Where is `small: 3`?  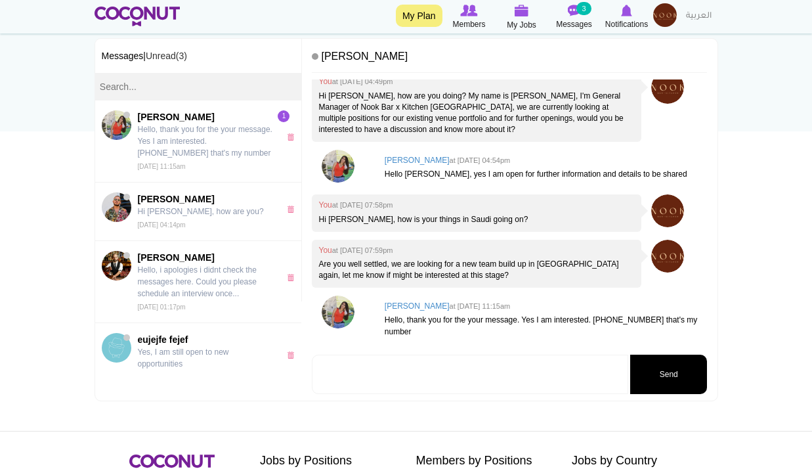
small: 3 is located at coordinates (584, 9).